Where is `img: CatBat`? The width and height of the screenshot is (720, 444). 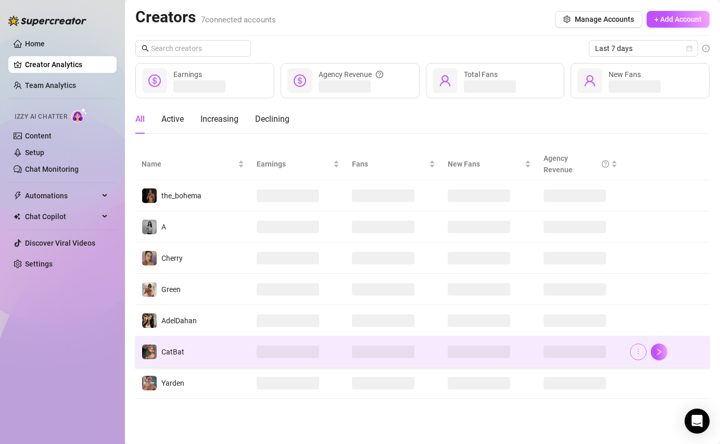
img: CatBat is located at coordinates (149, 352).